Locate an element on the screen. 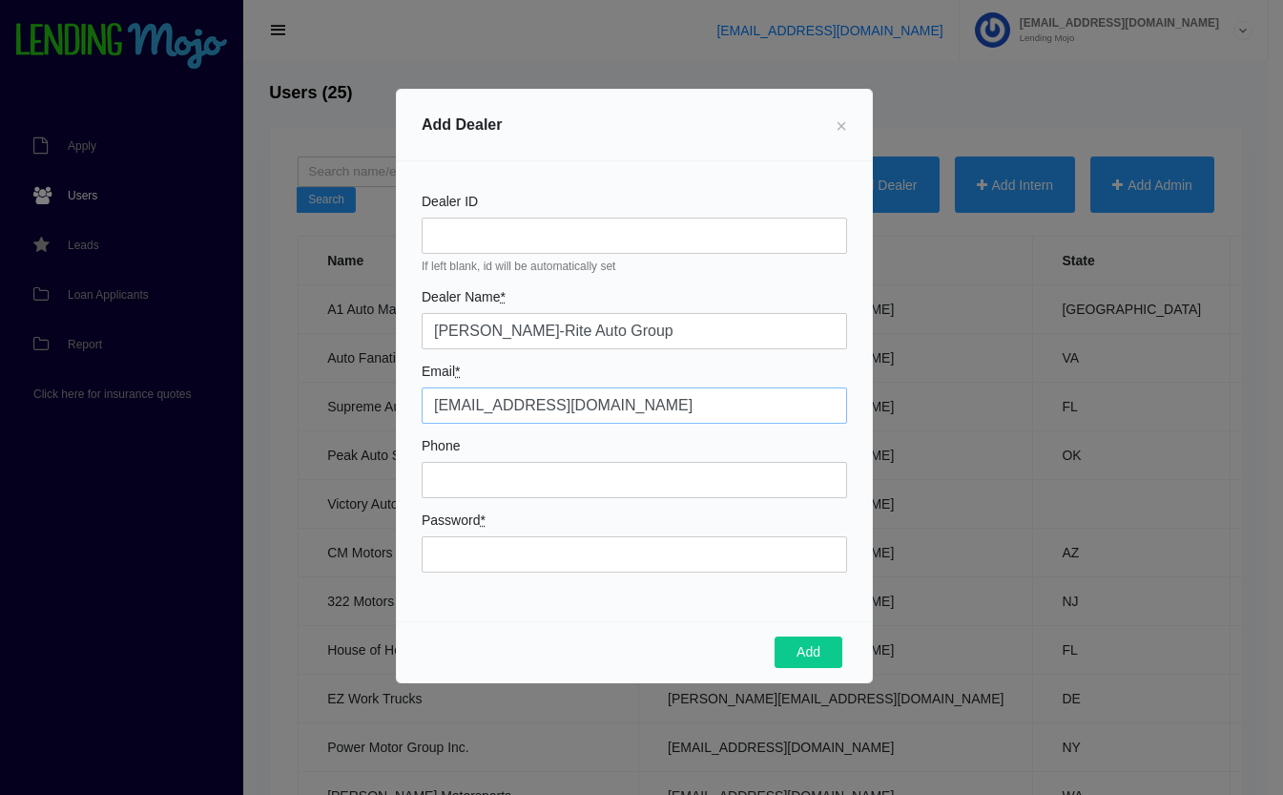 The height and width of the screenshot is (795, 1283). h5: Add Dealer is located at coordinates (462, 125).